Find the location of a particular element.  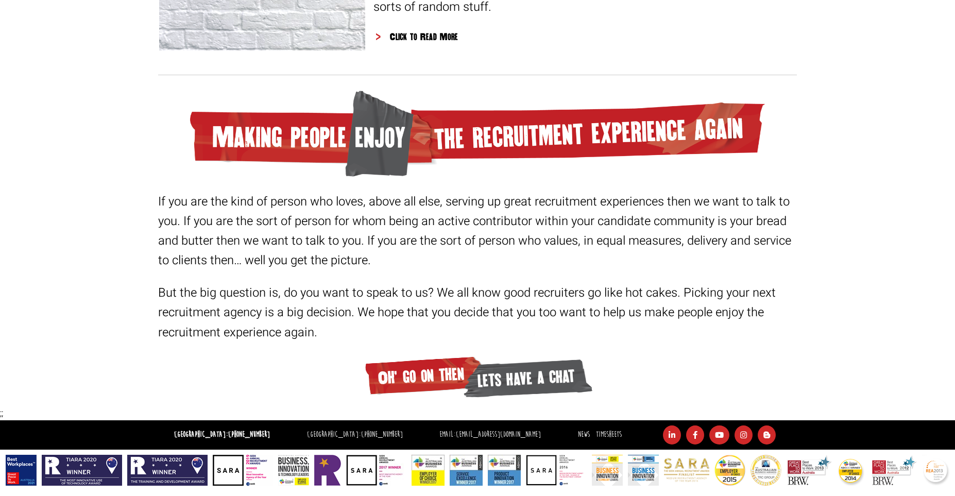

img: making people enjoy the recruitment experiance again is located at coordinates (478, 133).